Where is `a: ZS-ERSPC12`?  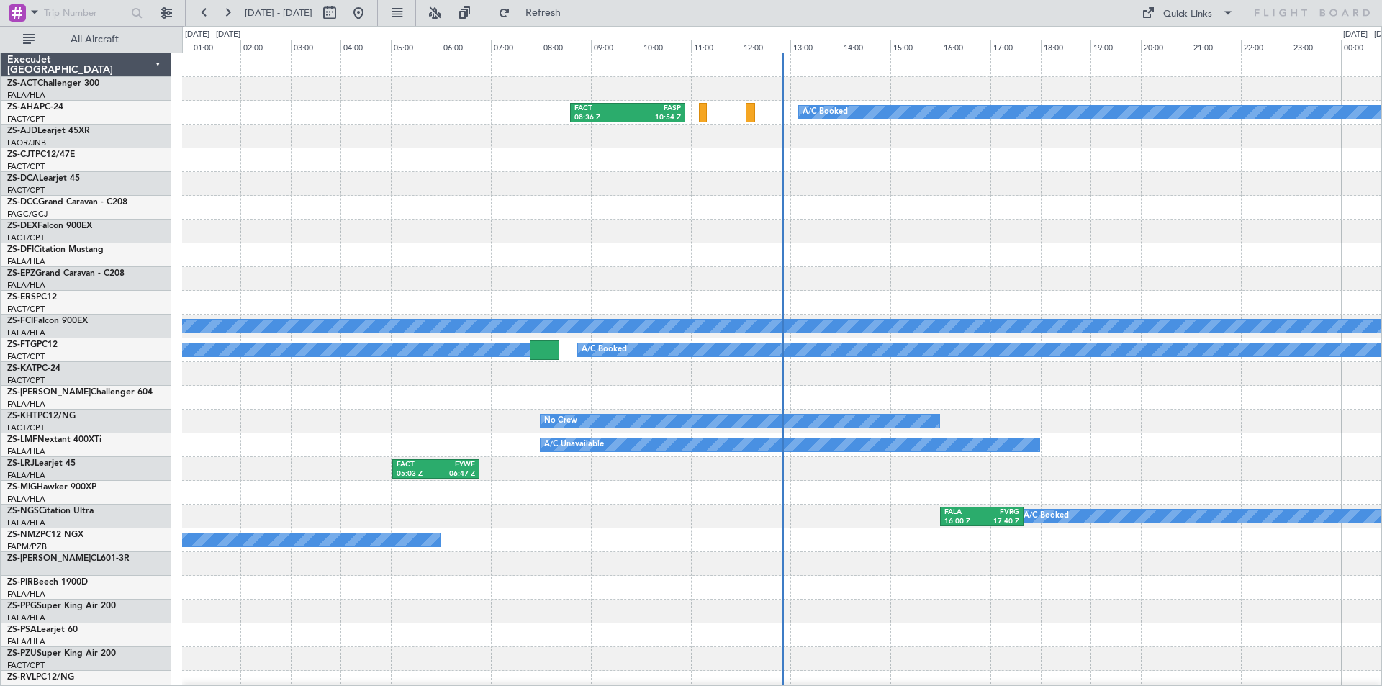 a: ZS-ERSPC12 is located at coordinates (32, 297).